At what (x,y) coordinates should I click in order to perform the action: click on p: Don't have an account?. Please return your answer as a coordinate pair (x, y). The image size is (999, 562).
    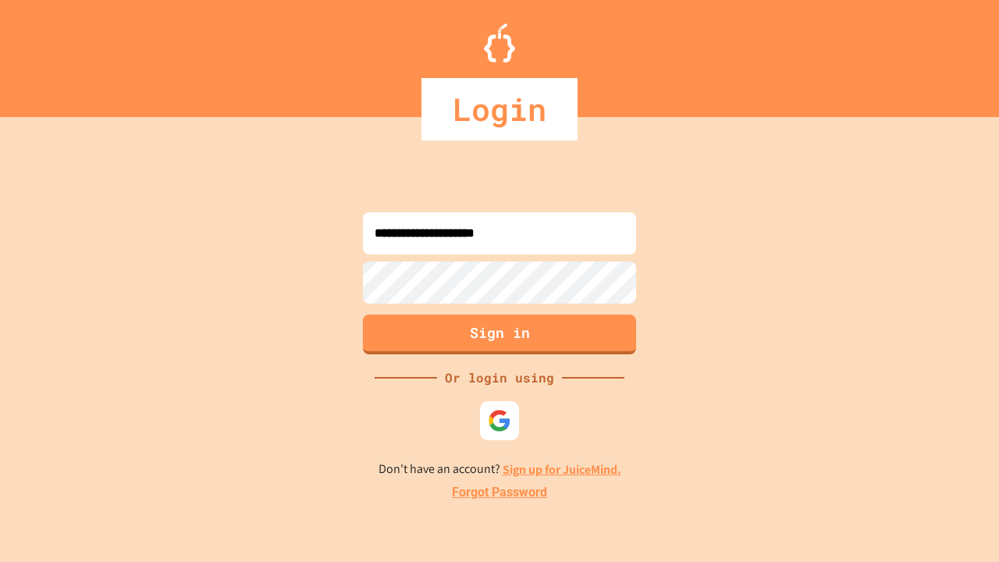
    Looking at the image, I should click on (500, 469).